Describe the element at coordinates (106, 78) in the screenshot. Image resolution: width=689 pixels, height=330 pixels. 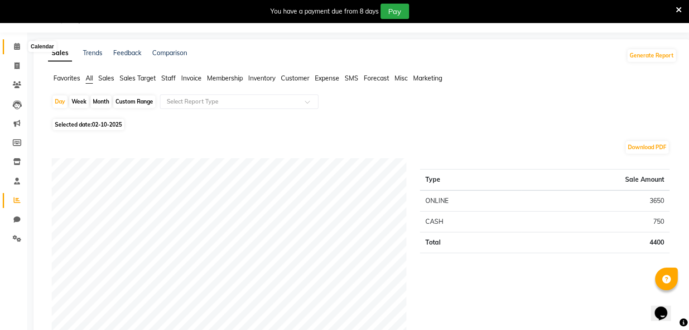
I see `span: Sales` at that location.